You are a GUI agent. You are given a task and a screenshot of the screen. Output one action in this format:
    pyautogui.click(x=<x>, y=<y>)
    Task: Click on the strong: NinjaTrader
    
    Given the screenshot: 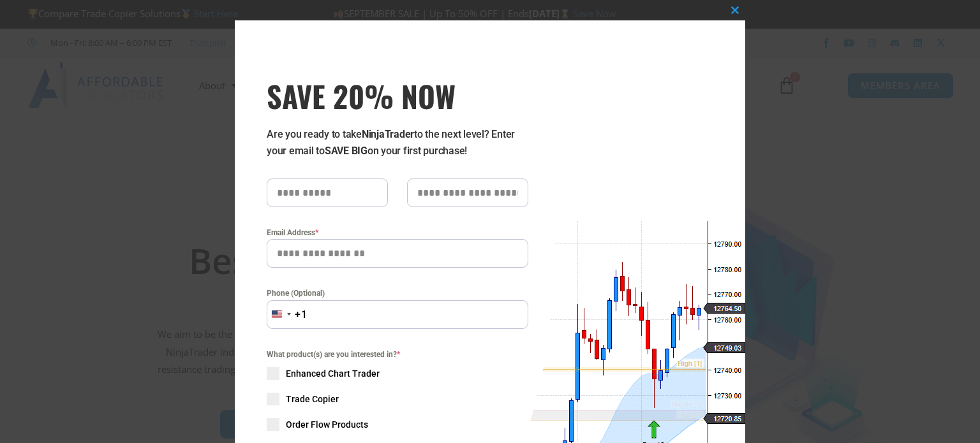 What is the action you would take?
    pyautogui.click(x=388, y=134)
    